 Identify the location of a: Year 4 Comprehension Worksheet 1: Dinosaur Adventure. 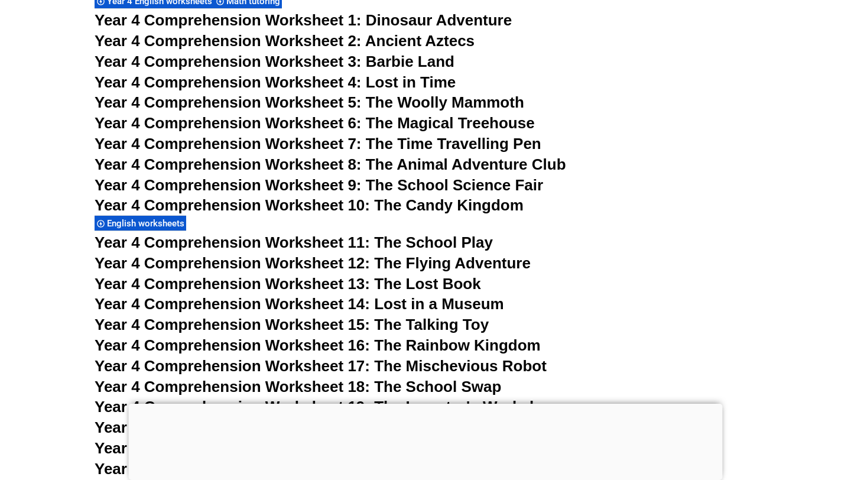
(303, 20).